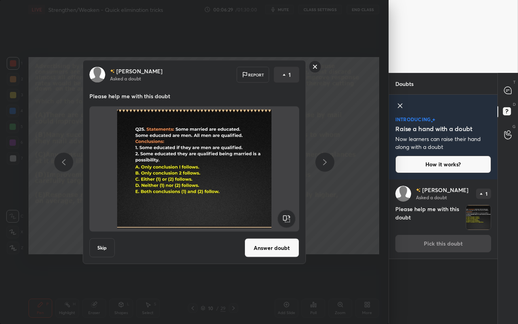  What do you see at coordinates (514, 104) in the screenshot?
I see `p: D` at bounding box center [514, 104].